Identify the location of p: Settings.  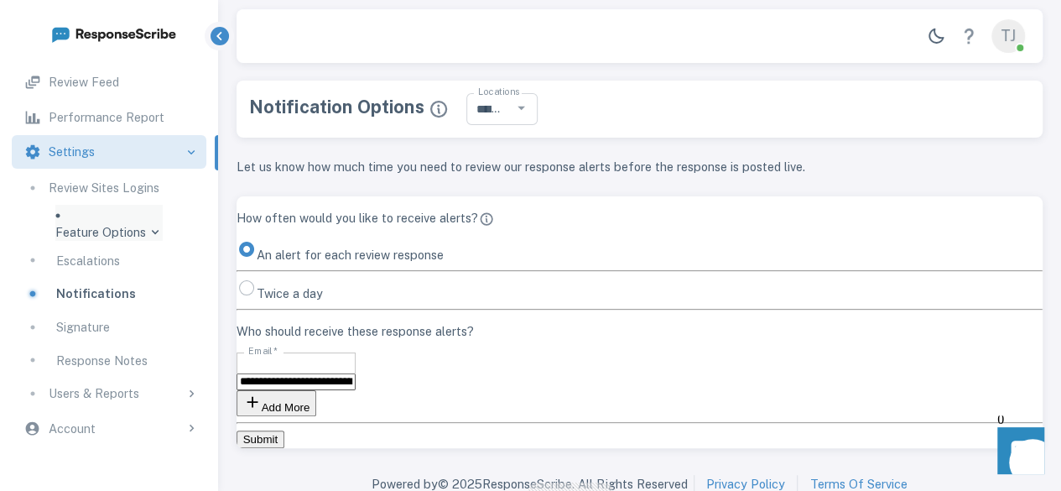
(71, 152).